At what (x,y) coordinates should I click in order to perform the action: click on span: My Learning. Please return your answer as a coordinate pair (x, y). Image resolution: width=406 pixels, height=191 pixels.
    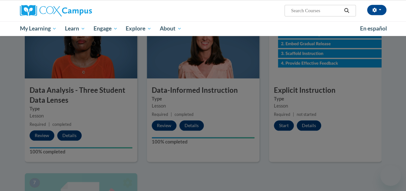
    Looking at the image, I should click on (38, 29).